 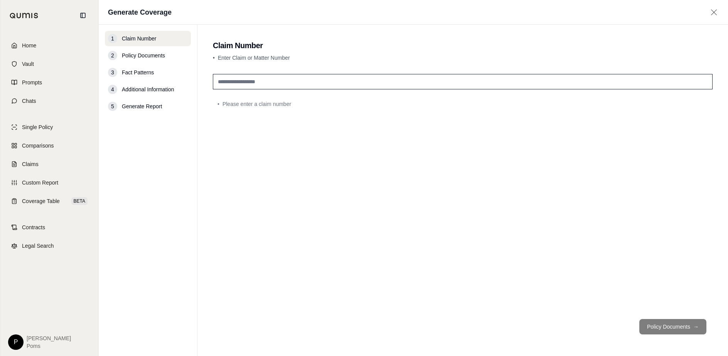 What do you see at coordinates (49, 83) in the screenshot?
I see `a: Prompts` at bounding box center [49, 83].